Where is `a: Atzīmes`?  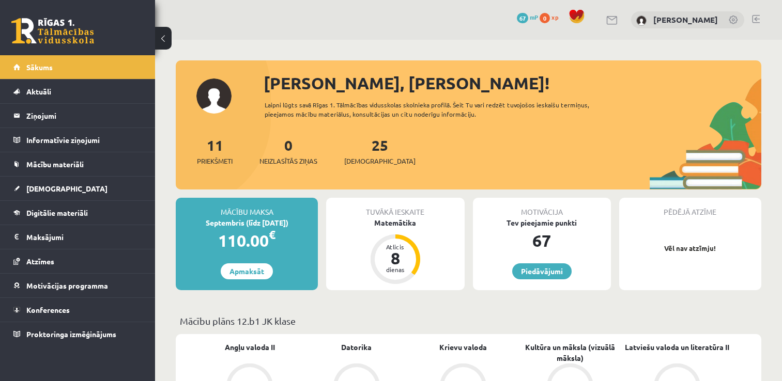
a: Atzīmes is located at coordinates (78, 262).